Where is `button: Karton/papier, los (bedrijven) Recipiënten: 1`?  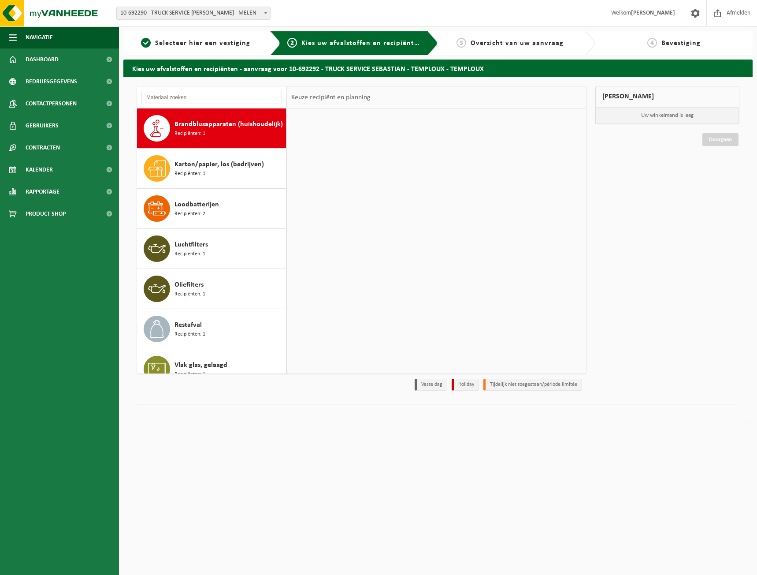 button: Karton/papier, los (bedrijven) Recipiënten: 1 is located at coordinates (212, 168).